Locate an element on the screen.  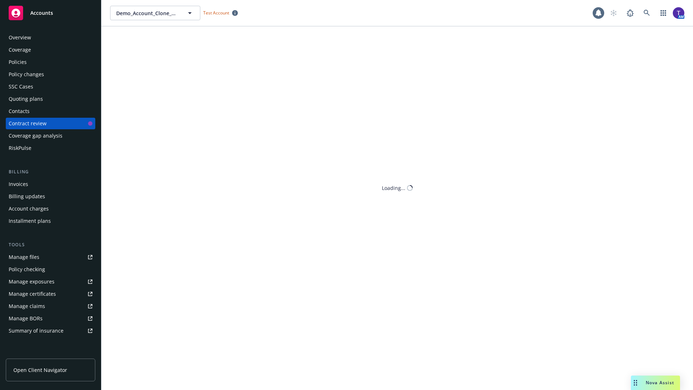
div: Billing updates is located at coordinates (27, 196).